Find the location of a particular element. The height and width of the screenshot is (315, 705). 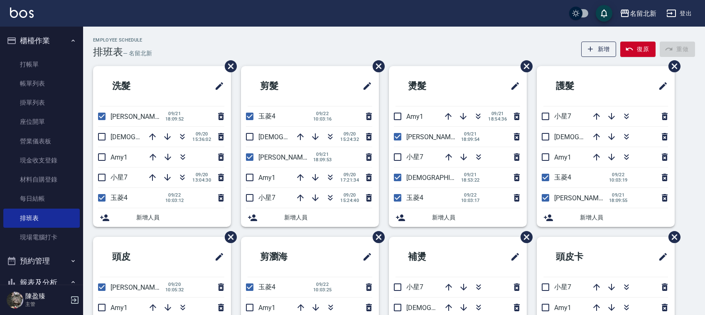

p: 主管 is located at coordinates (47, 304).